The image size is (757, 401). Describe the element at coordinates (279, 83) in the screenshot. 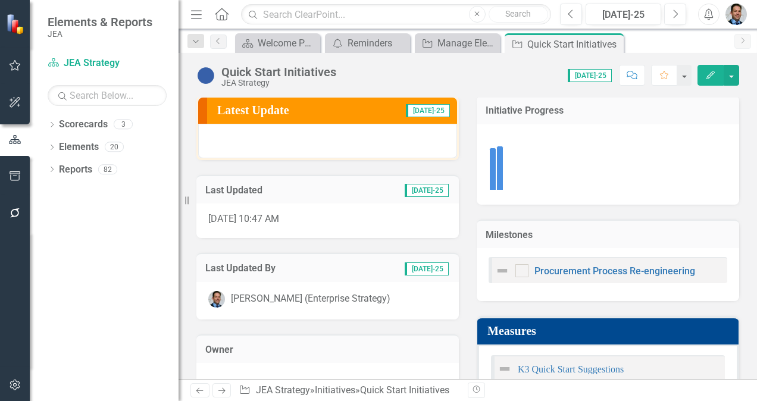

I see `div: JEA Strategy` at that location.